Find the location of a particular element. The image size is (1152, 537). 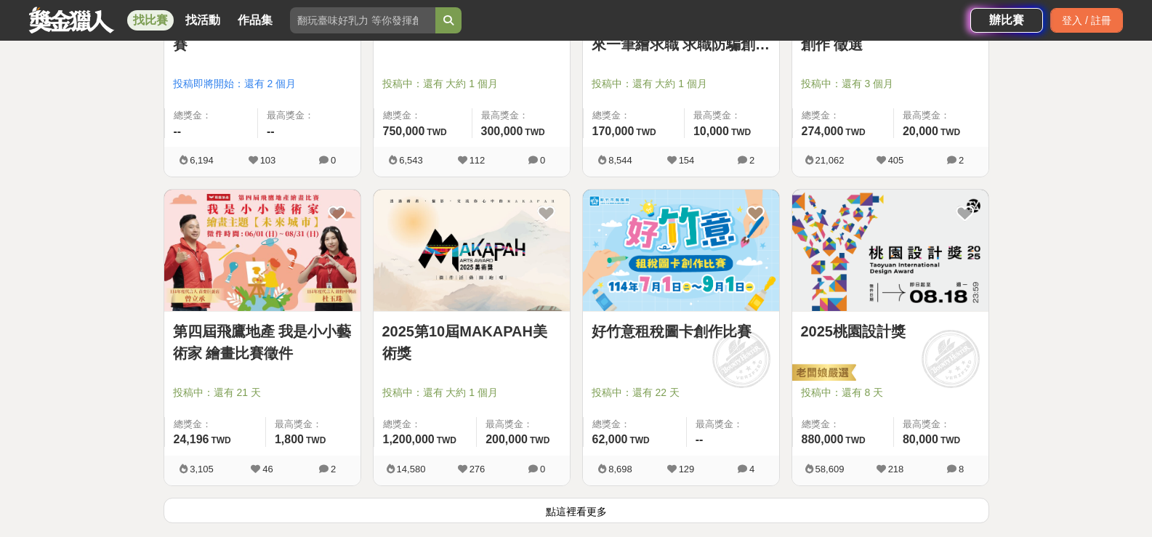

span: 300,000 is located at coordinates (502, 131).